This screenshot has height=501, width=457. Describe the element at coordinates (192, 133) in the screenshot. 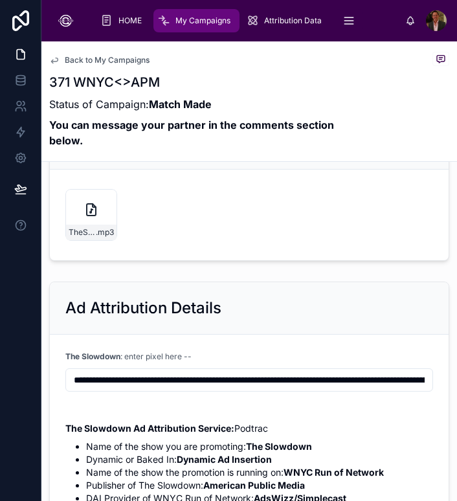

I see `strong: You can message your partner in the comments section below.` at that location.